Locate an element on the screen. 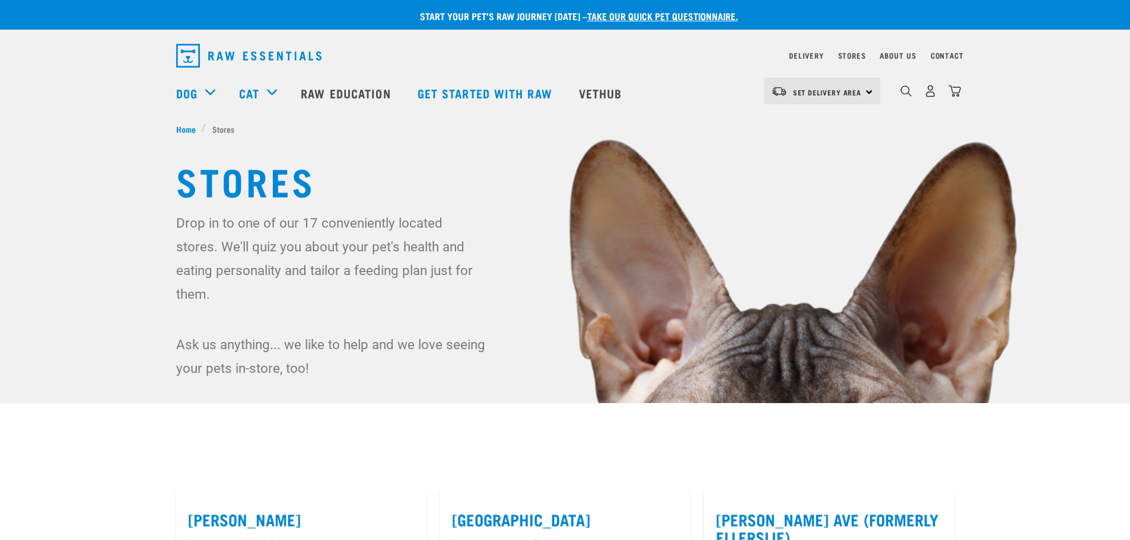  a: Dog is located at coordinates (187, 93).